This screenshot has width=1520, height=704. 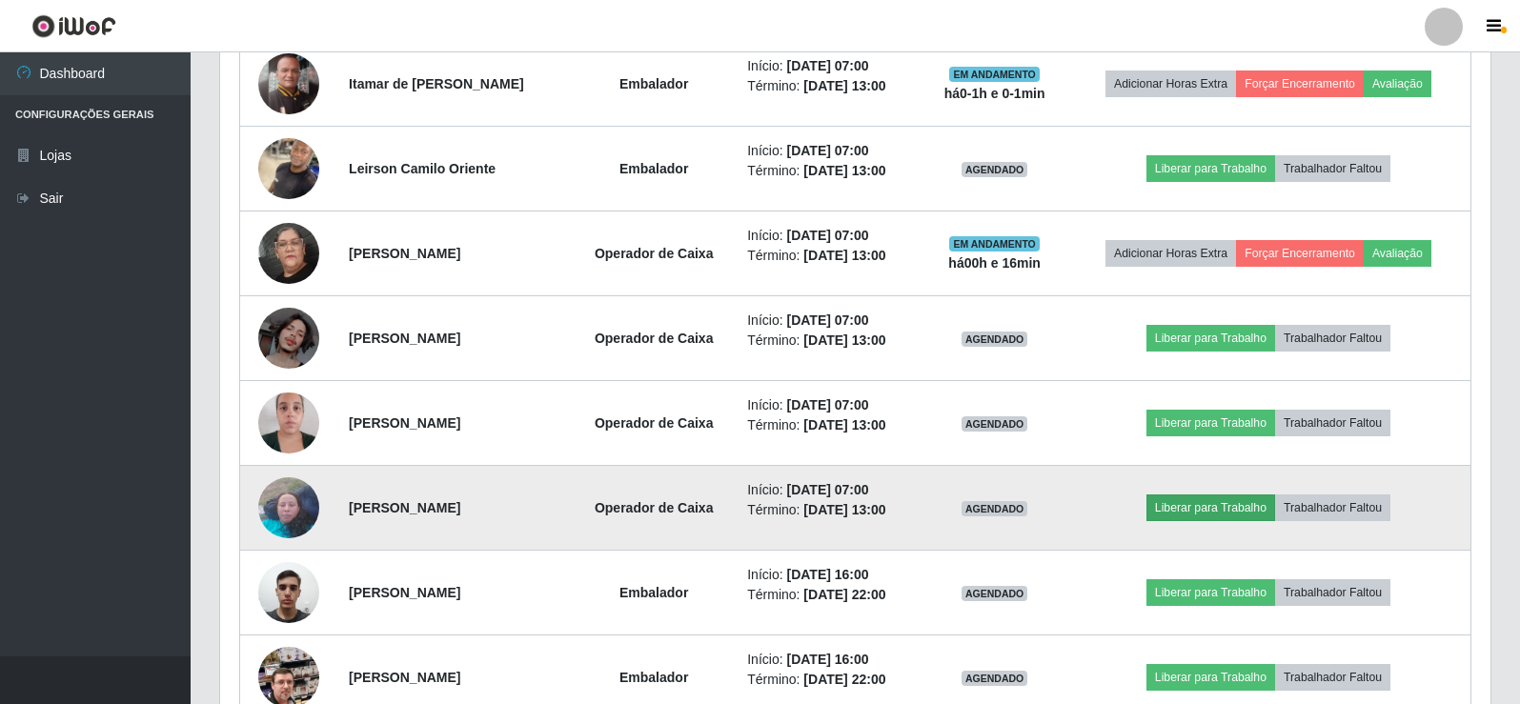 What do you see at coordinates (994, 263) in the screenshot?
I see `strong: há 00 h e 16 min` at bounding box center [994, 263].